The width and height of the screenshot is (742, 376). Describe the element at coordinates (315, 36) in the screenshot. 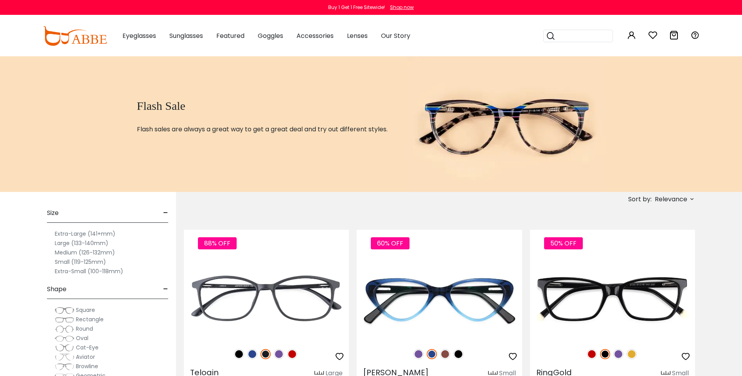

I see `span: Accessories` at that location.